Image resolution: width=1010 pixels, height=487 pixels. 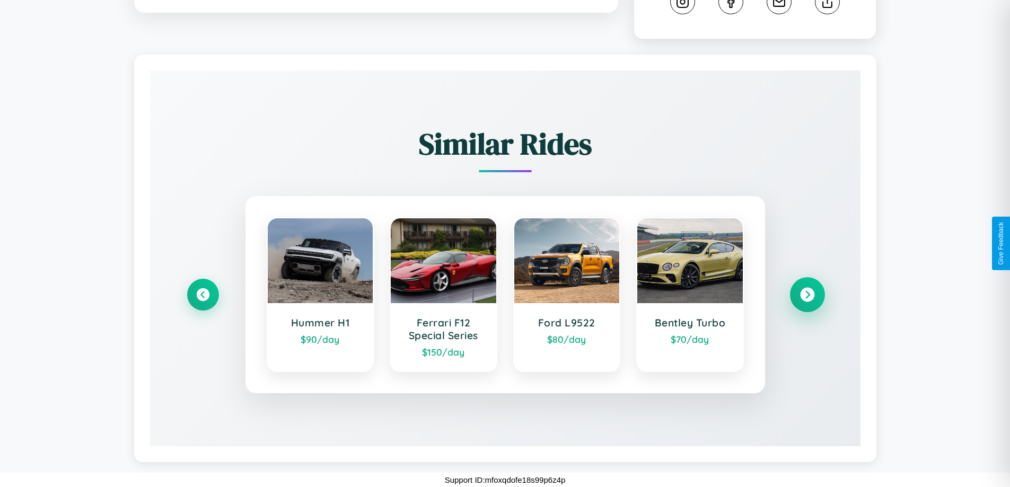 I want to click on a: Bentley Turbo$70/day, so click(x=690, y=295).